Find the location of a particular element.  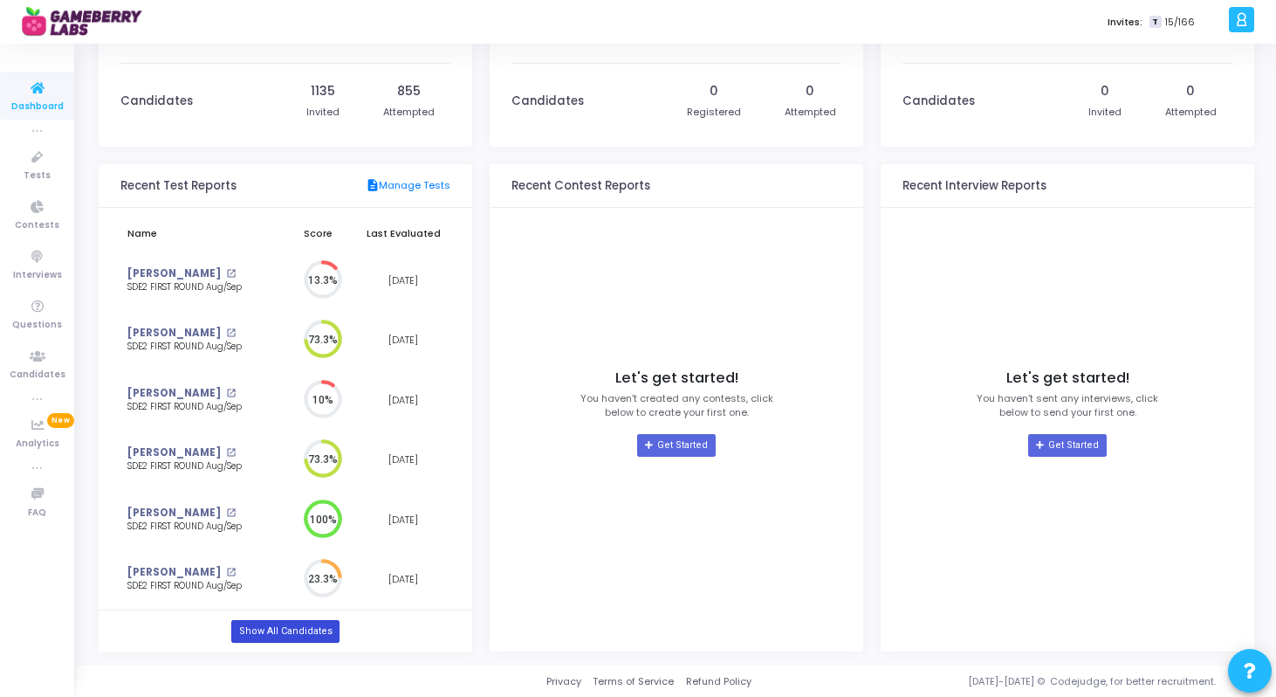

h3: Recent Contest Reports is located at coordinates (581, 186).